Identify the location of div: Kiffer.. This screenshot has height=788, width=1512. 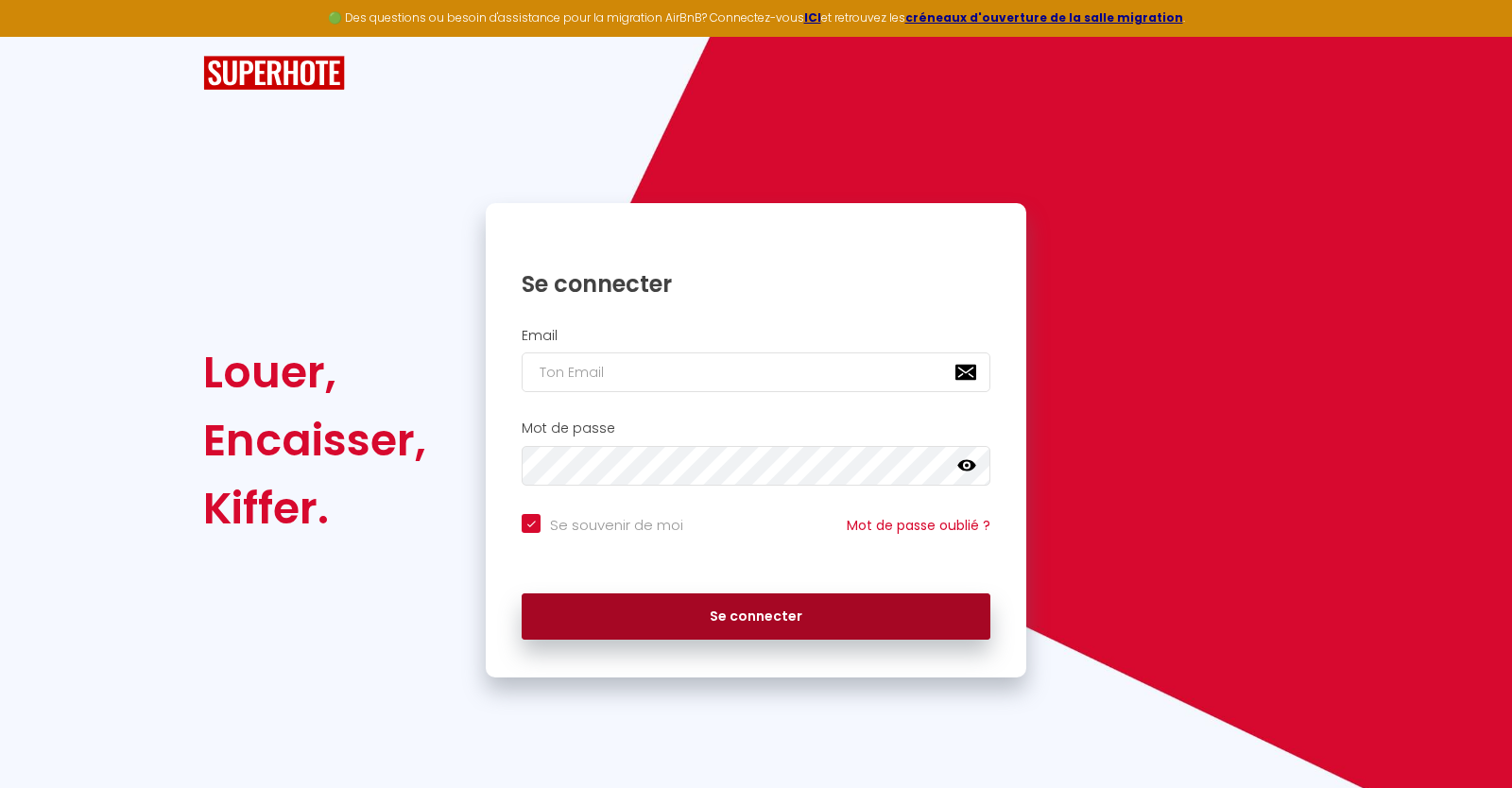
(314, 508).